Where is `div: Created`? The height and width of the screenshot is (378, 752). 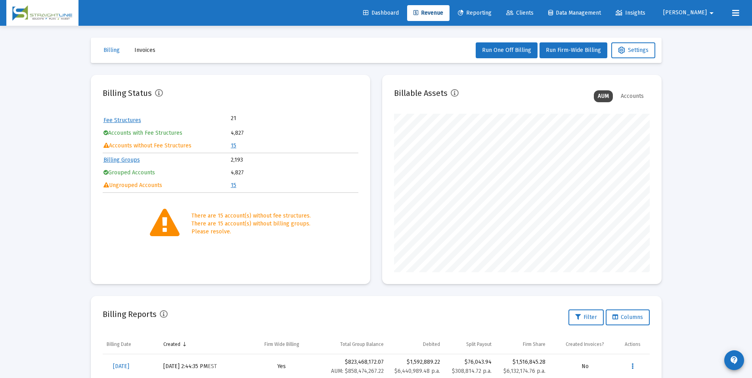
div: Created is located at coordinates (172, 344).